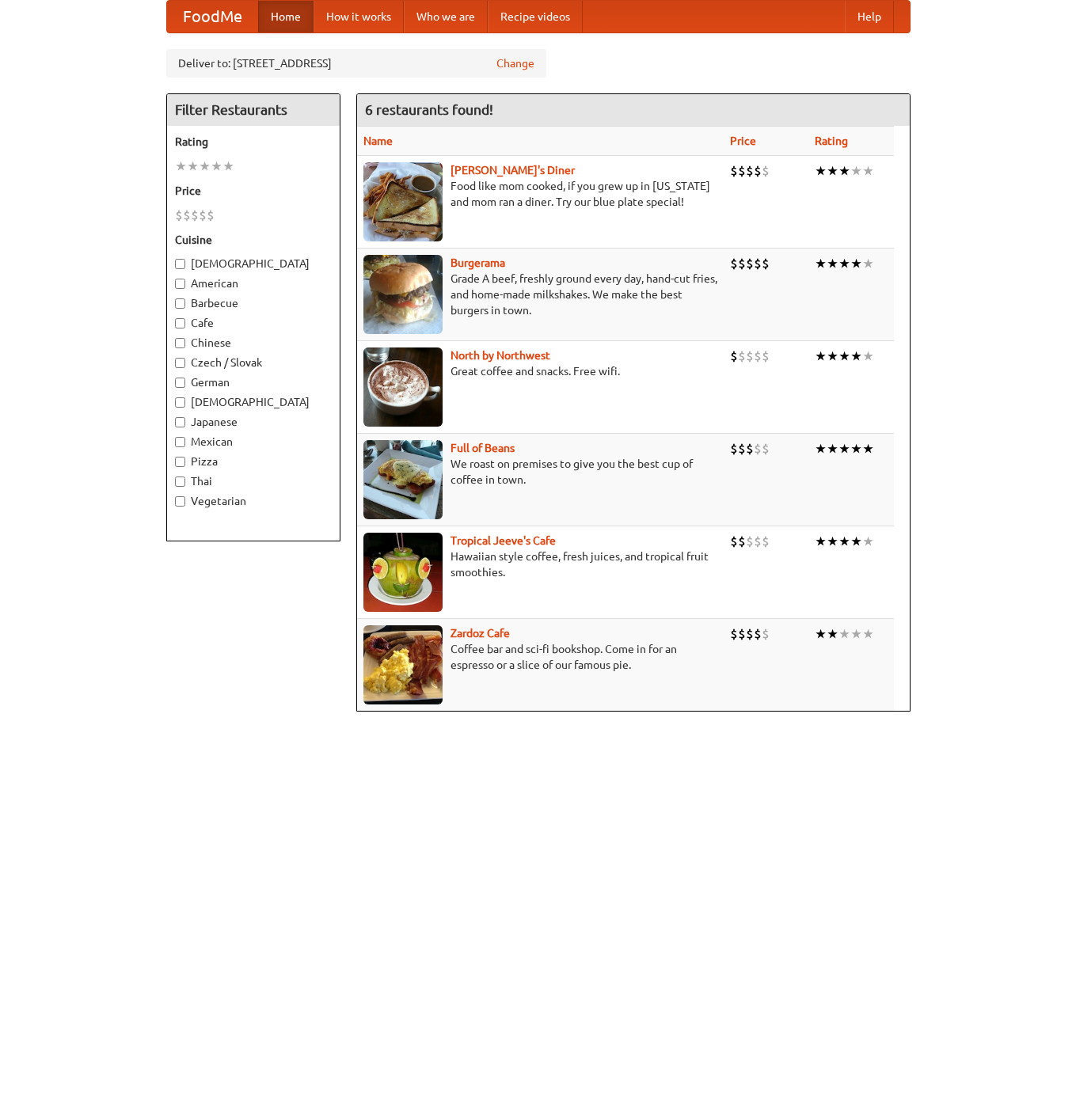 This screenshot has width=1076, height=1120. Describe the element at coordinates (500, 355) in the screenshot. I see `a: North by Northwest` at that location.